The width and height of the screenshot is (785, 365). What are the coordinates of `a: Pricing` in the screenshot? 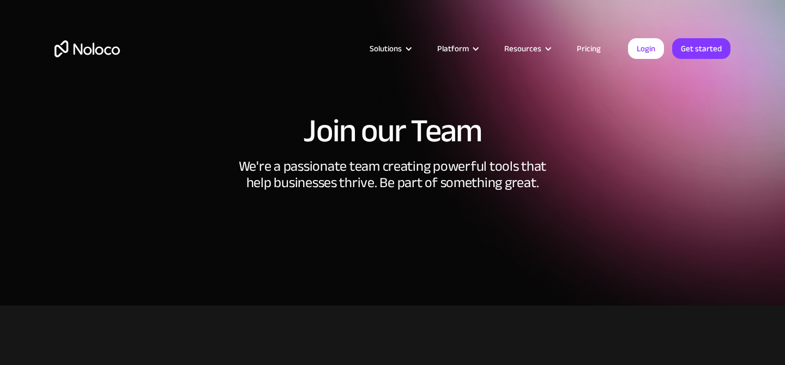 It's located at (589, 49).